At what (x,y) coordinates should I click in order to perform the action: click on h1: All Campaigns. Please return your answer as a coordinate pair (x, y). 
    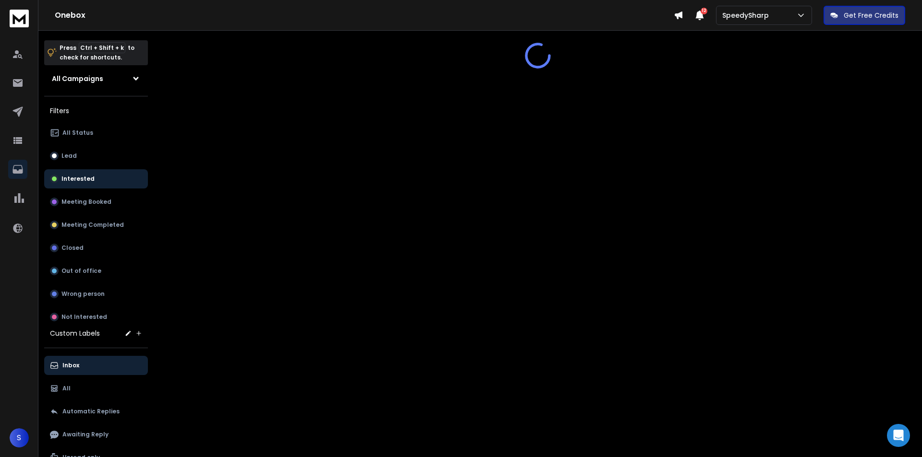
    Looking at the image, I should click on (77, 79).